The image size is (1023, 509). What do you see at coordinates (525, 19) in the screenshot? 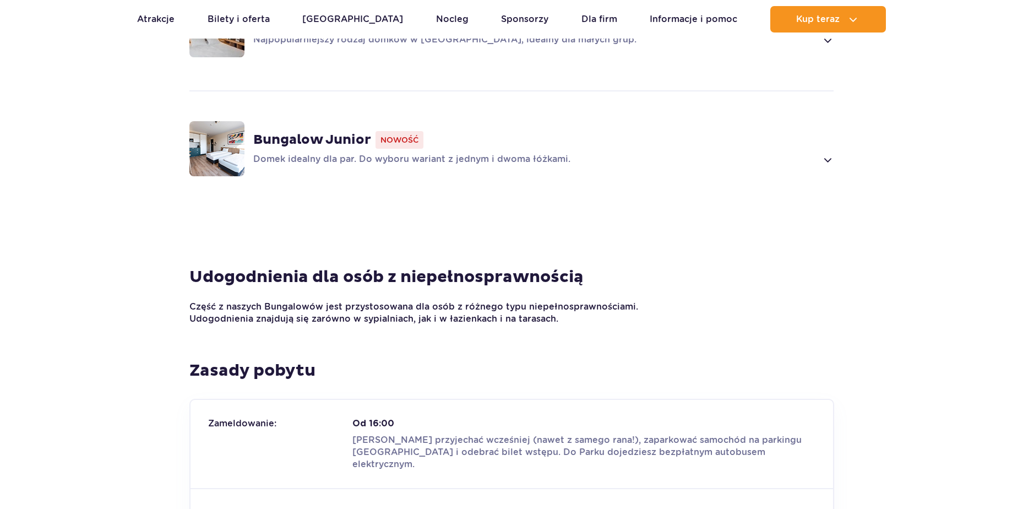
I see `a: Sponsorzy` at bounding box center [525, 19].